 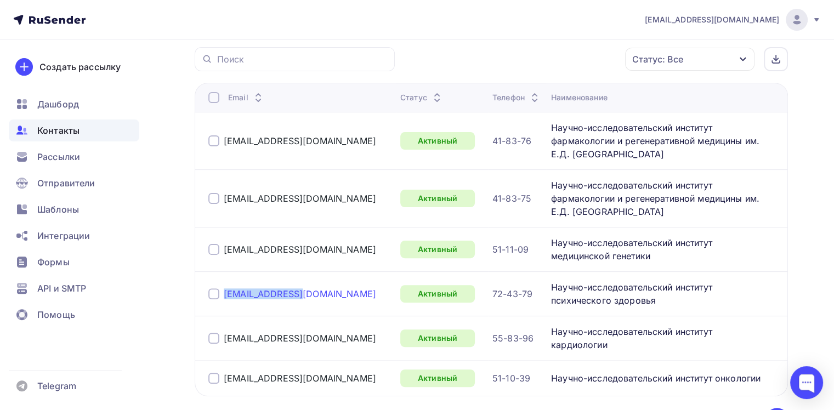 I want to click on div: Телефон, so click(x=517, y=98).